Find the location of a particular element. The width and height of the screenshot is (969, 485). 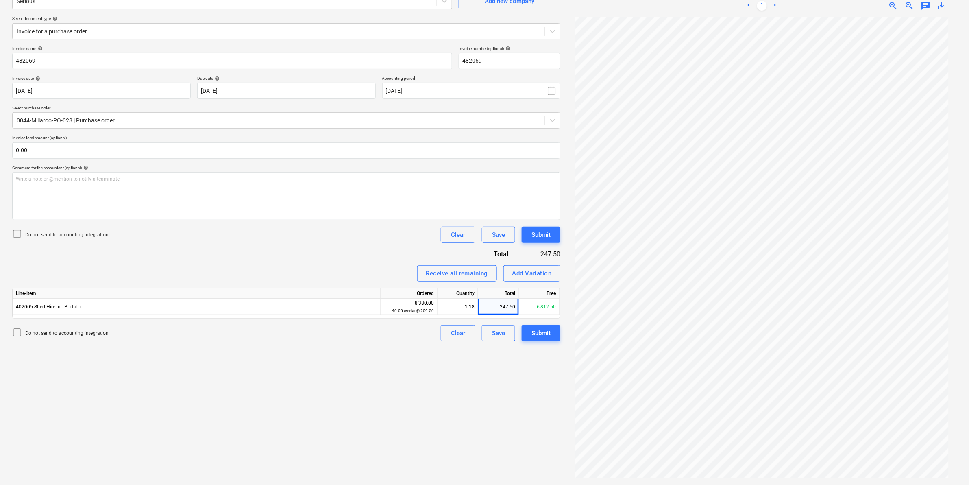

p: Accounting period is located at coordinates (471, 79).